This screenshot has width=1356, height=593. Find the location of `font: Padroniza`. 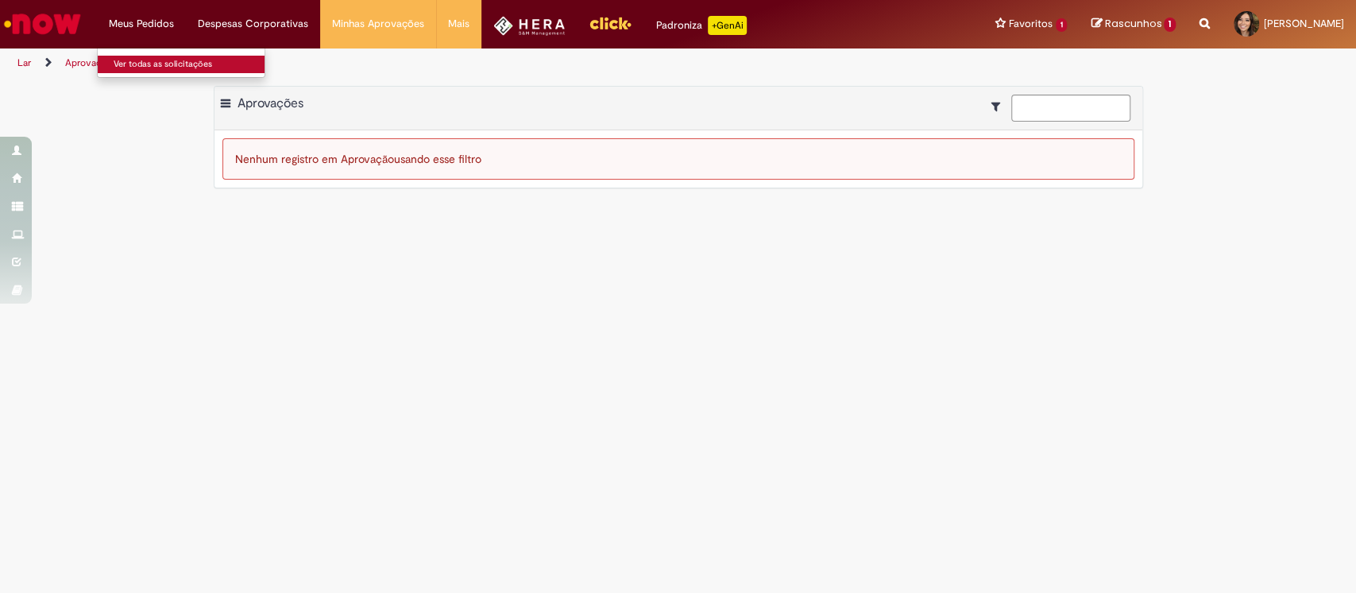

font: Padroniza is located at coordinates (678, 25).